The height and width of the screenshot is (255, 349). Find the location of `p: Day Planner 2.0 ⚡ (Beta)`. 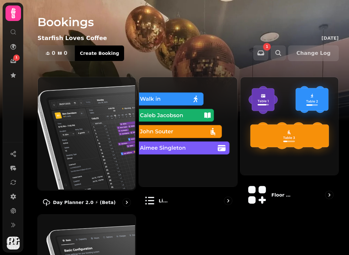

p: Day Planner 2.0 ⚡ (Beta) is located at coordinates (84, 203).